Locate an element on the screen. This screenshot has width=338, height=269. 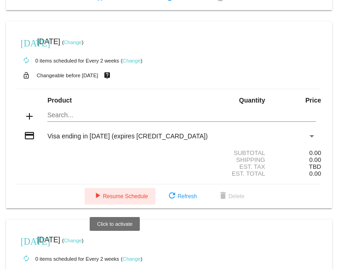
mat-icon: add is located at coordinates (29, 116).